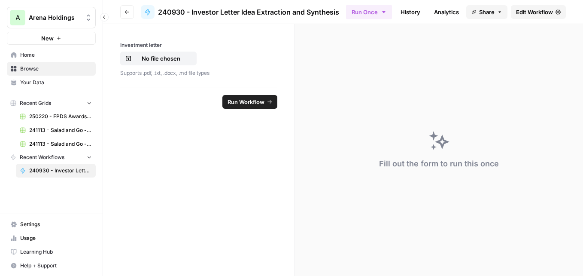  What do you see at coordinates (446, 12) in the screenshot?
I see `a: Analytics` at bounding box center [446, 12].